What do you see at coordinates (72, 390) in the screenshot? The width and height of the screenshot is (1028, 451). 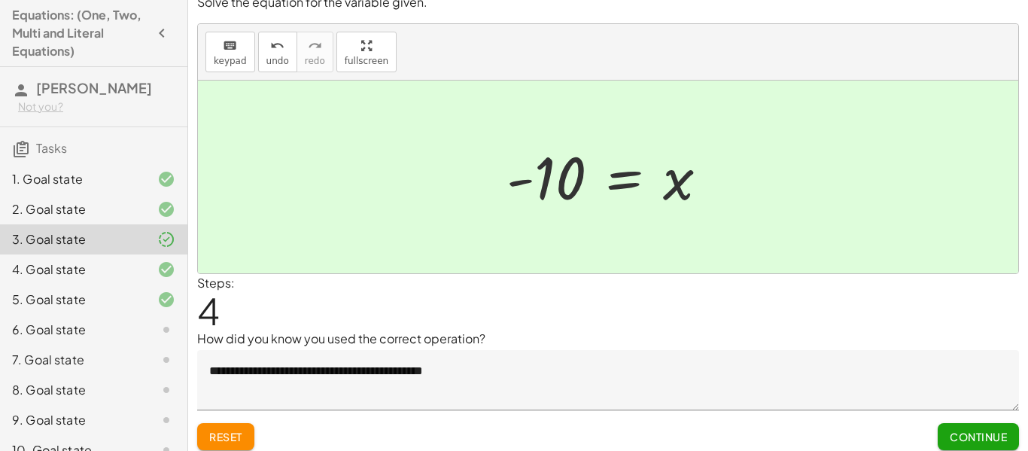 I see `div: 8. Goal state` at bounding box center [72, 390].